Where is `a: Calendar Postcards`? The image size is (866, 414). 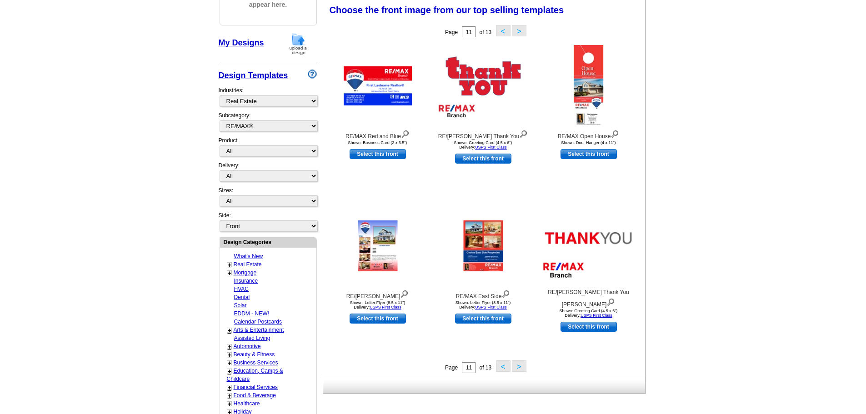 a: Calendar Postcards is located at coordinates (258, 322).